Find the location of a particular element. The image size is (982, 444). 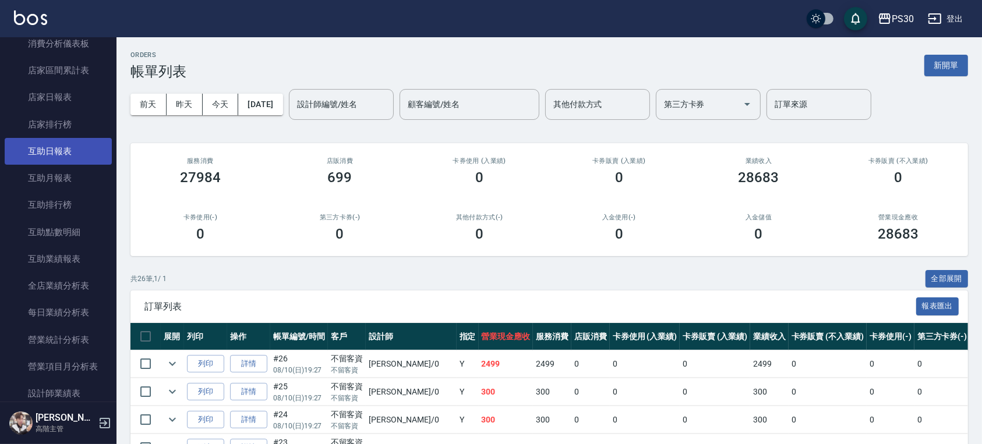

h2: 業績收入 is located at coordinates (759, 161).